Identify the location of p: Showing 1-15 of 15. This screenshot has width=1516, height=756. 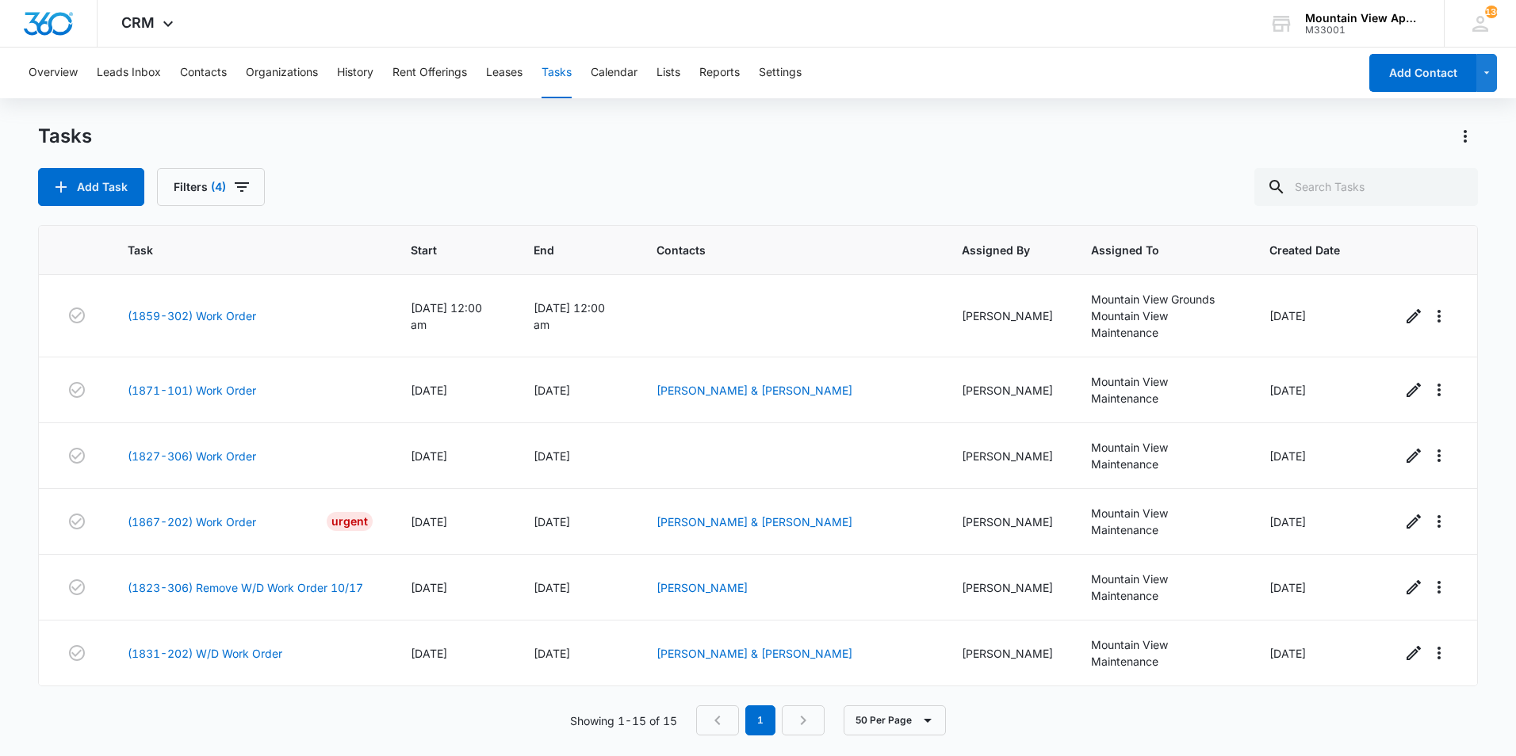
(623, 721).